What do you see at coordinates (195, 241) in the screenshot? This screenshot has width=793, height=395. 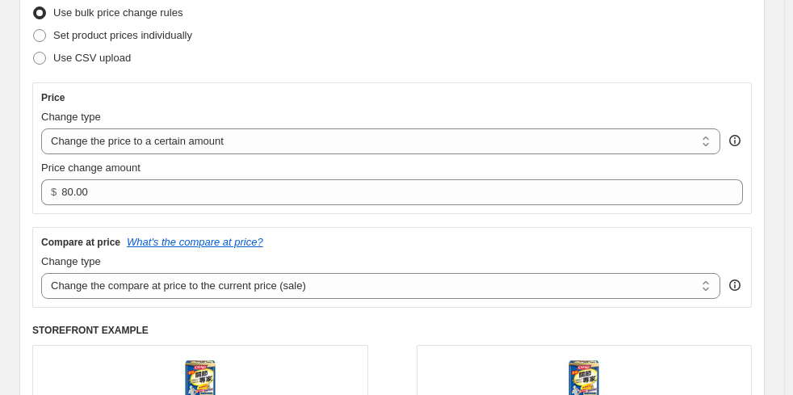 I see `button: What's the compare at price?` at bounding box center [195, 241].